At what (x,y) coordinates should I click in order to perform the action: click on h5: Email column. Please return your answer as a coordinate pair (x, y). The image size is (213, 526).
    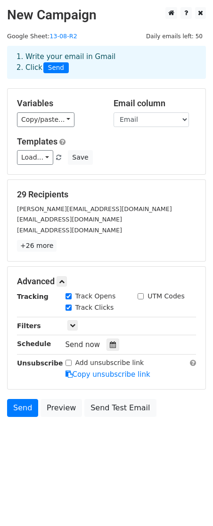
    Looking at the image, I should click on (155, 103).